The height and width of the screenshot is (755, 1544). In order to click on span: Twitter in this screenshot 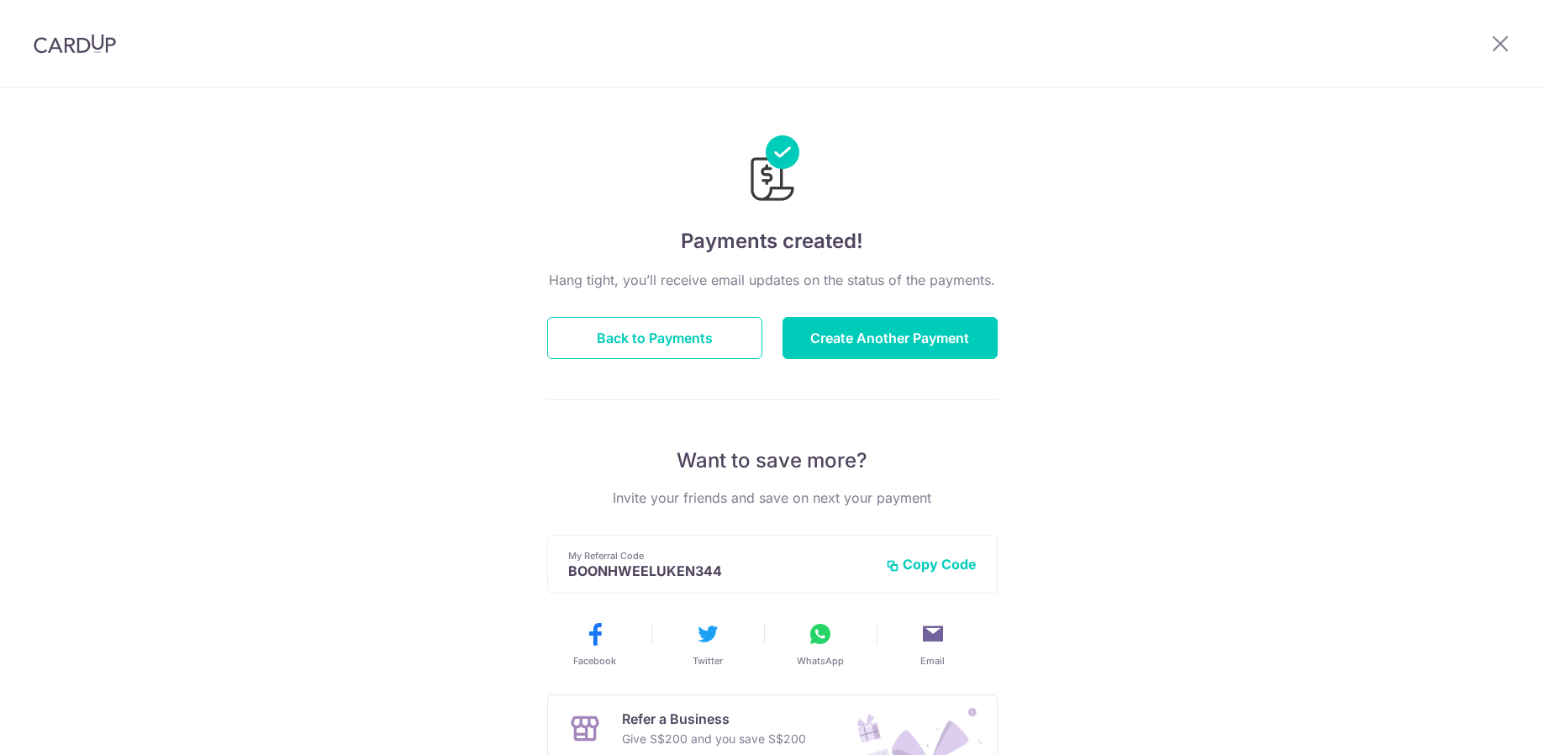, I will do `click(708, 661)`.